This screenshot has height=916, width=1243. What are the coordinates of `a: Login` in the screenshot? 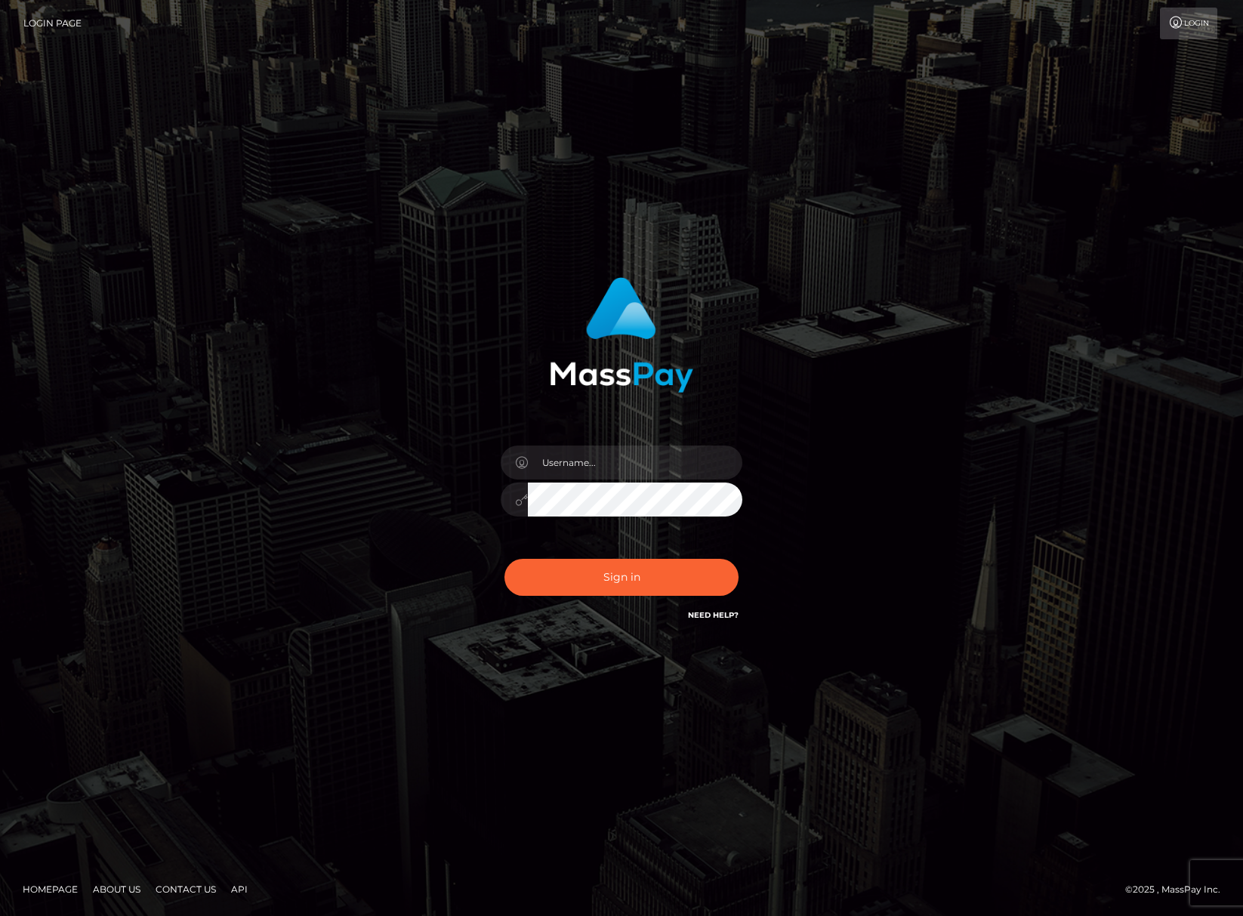 It's located at (1188, 23).